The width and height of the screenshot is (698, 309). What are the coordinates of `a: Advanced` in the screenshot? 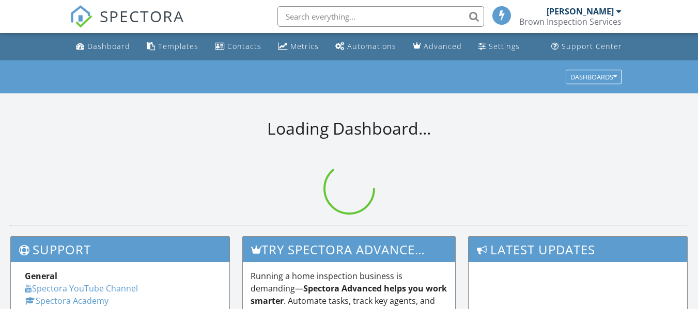 It's located at (437, 46).